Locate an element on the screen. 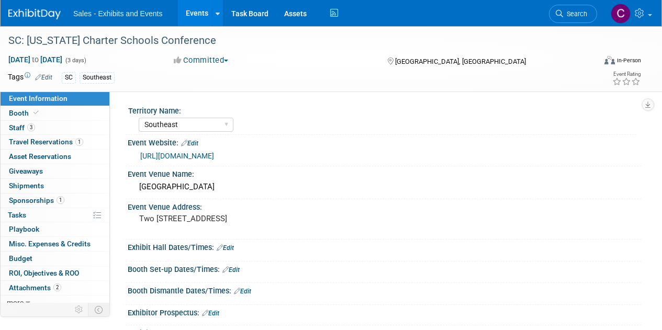  div: SC is located at coordinates (69, 77).